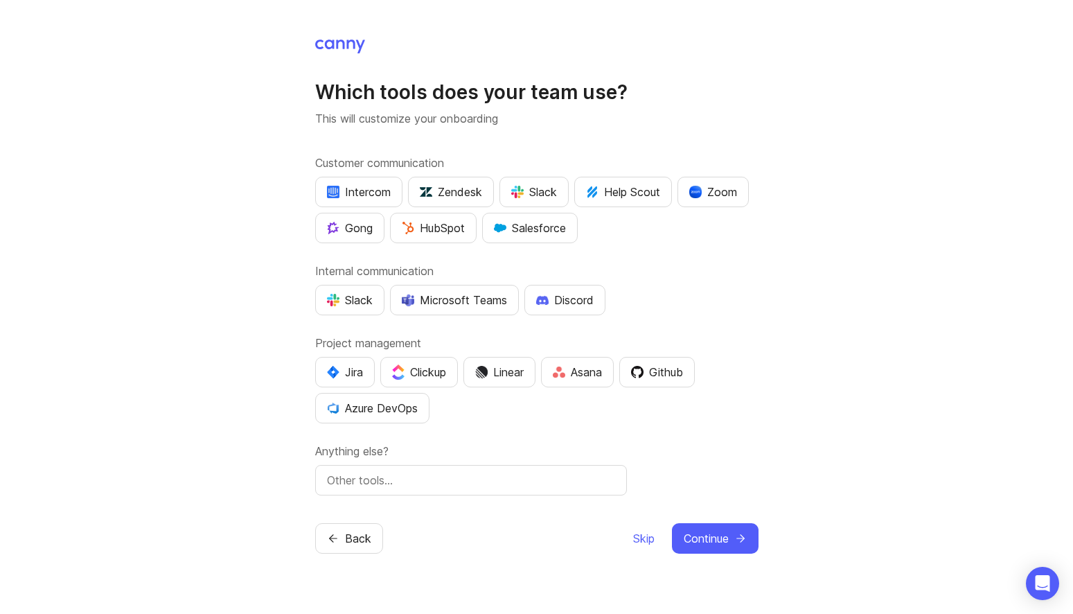 The width and height of the screenshot is (1073, 614). What do you see at coordinates (433, 228) in the screenshot?
I see `div: HubSpot` at bounding box center [433, 228].